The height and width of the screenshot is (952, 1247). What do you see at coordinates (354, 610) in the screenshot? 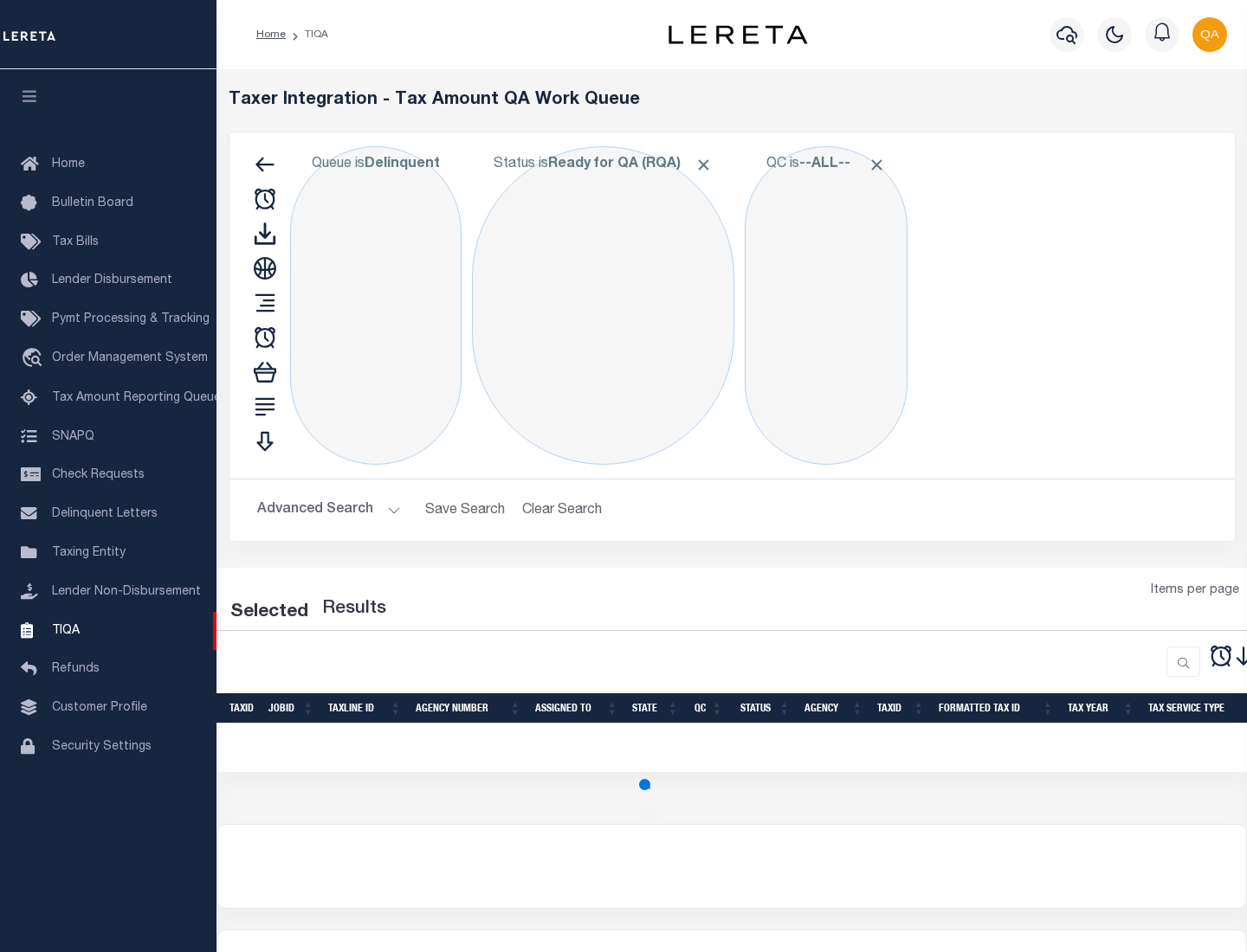
I see `label: Results` at bounding box center [354, 610].